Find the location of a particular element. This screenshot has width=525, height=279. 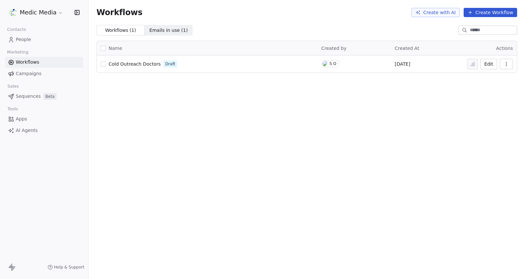

span: Created At is located at coordinates (407, 48).